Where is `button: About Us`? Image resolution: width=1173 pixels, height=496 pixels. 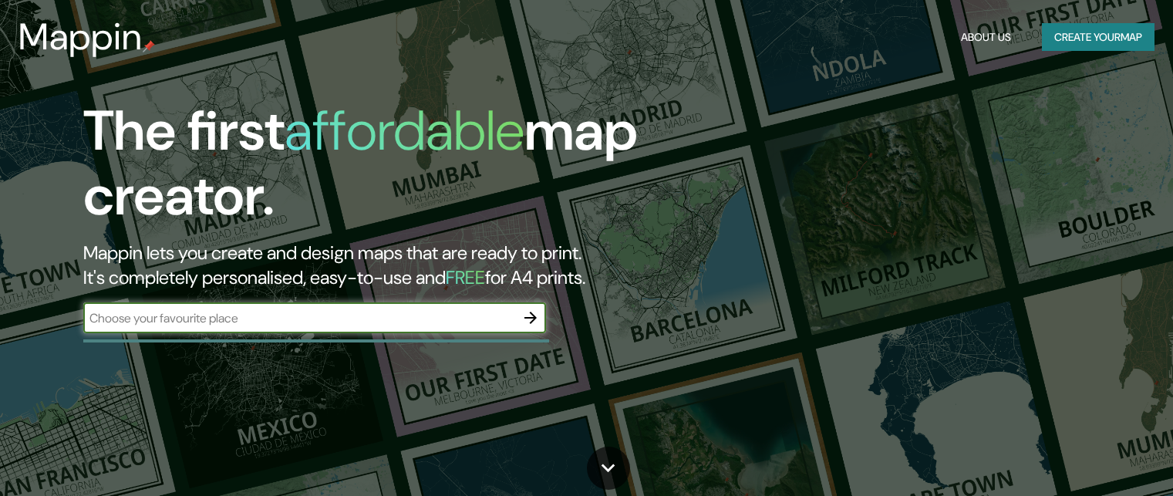 button: About Us is located at coordinates (985, 37).